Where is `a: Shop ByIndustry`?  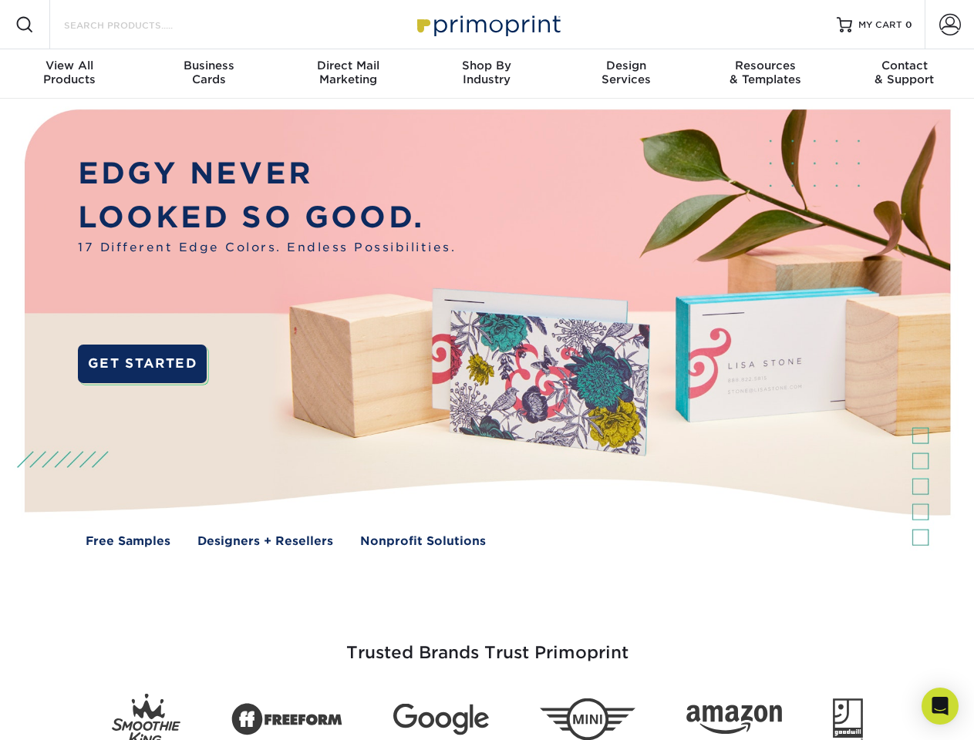
a: Shop ByIndustry is located at coordinates (486, 74).